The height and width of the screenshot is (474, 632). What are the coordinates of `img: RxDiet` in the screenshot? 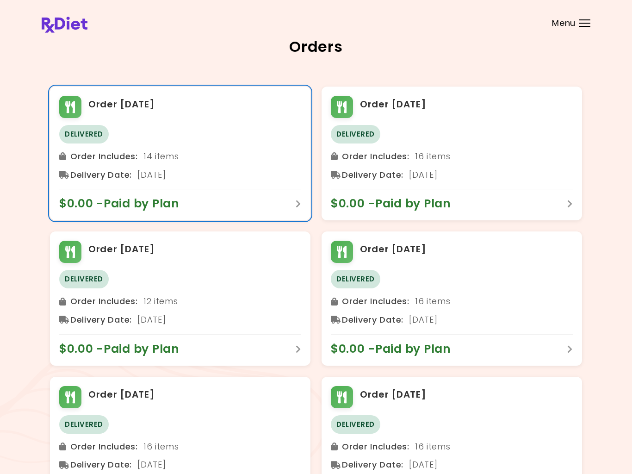 It's located at (64, 25).